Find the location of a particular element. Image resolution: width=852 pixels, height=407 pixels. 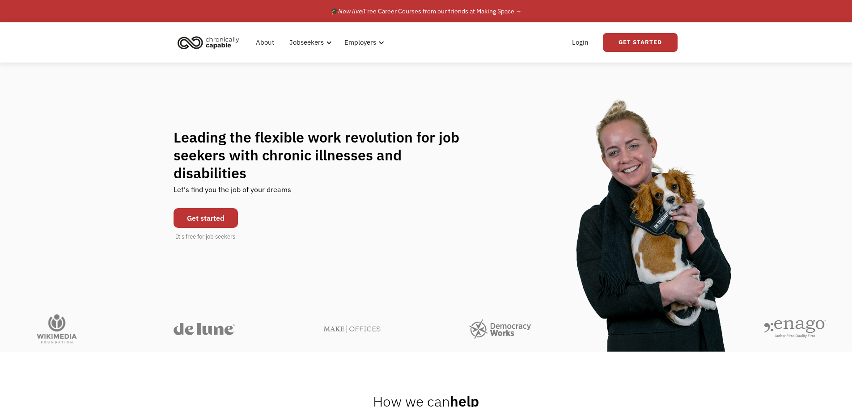

a: home is located at coordinates (210, 42).